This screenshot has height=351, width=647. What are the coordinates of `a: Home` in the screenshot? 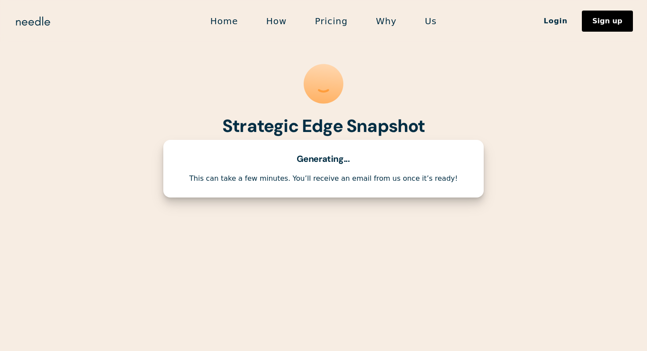 It's located at (224, 21).